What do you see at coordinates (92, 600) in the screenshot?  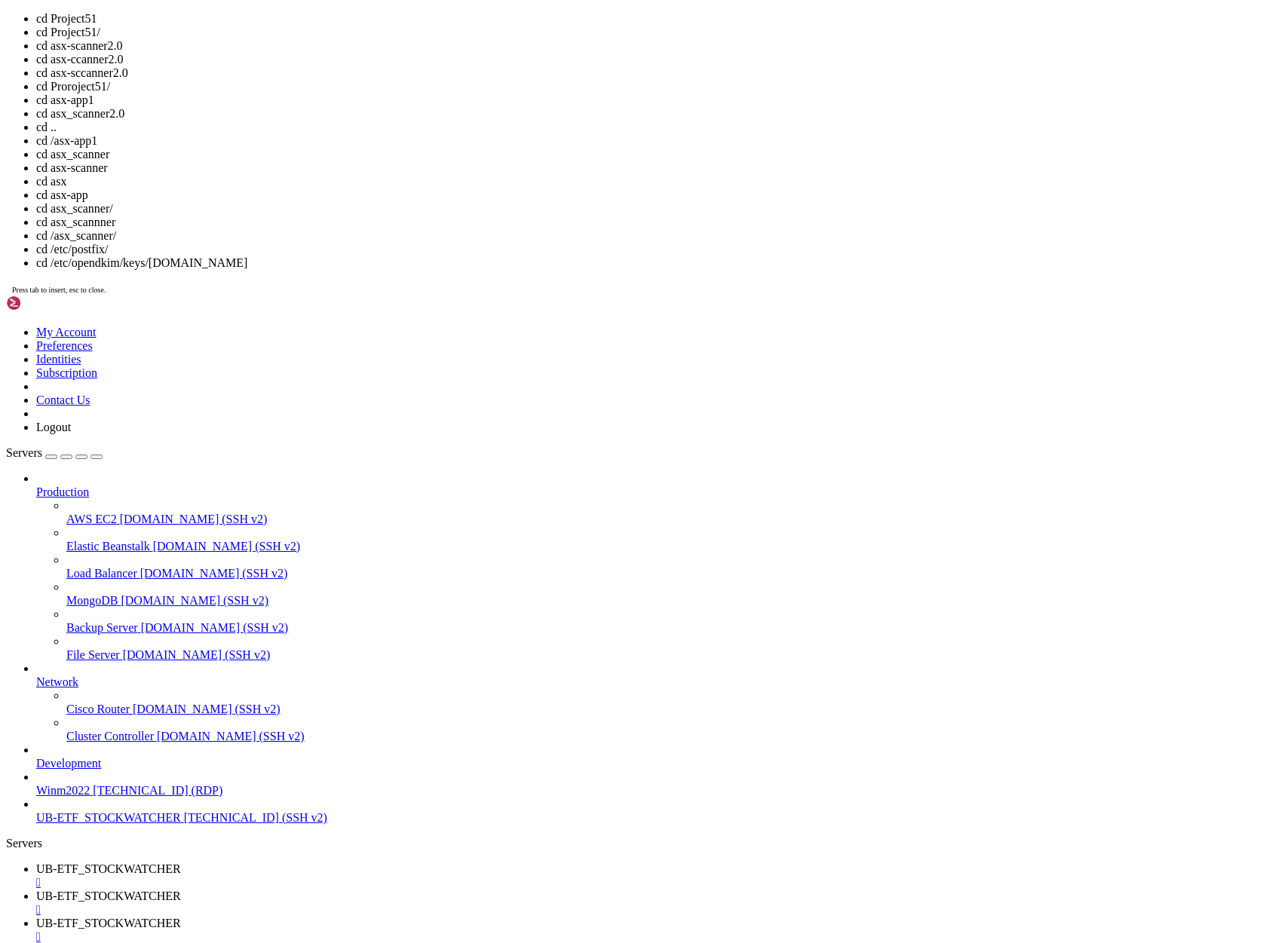 I see `span: MongoDB` at bounding box center [92, 600].